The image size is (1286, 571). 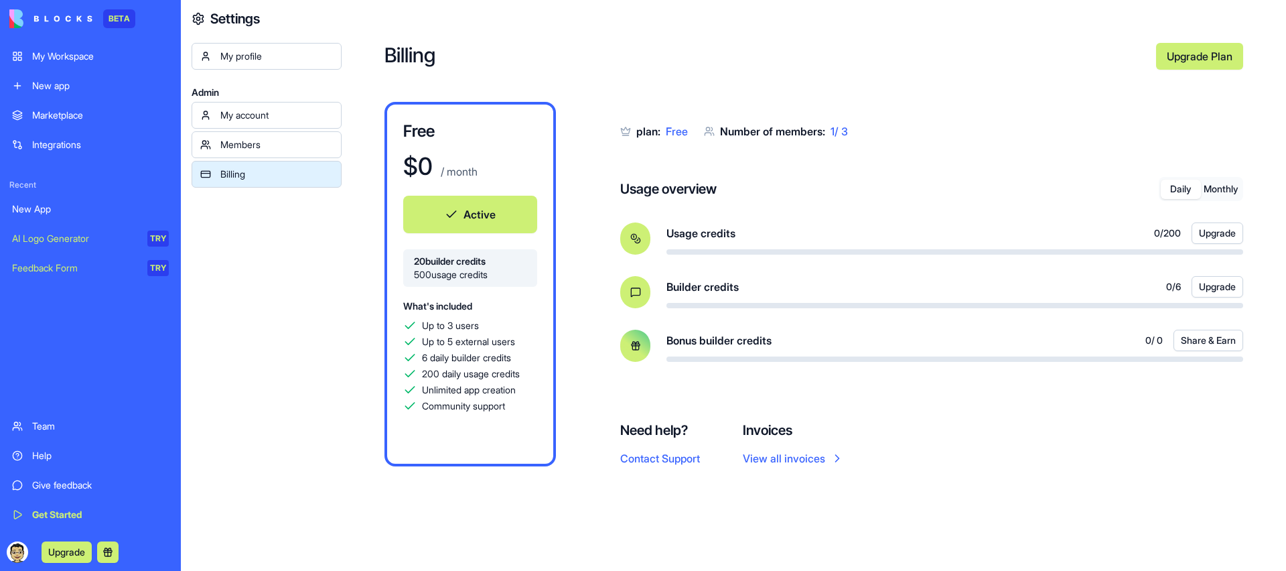 What do you see at coordinates (51, 19) in the screenshot?
I see `img: logo` at bounding box center [51, 19].